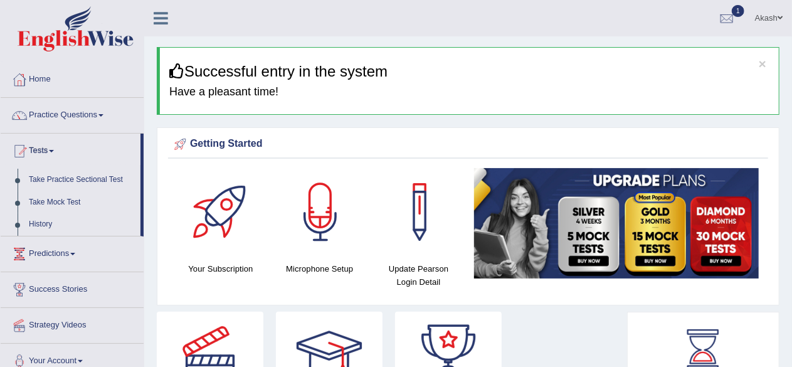 The height and width of the screenshot is (367, 792). What do you see at coordinates (82, 203) in the screenshot?
I see `a: Take Mock Test` at bounding box center [82, 203].